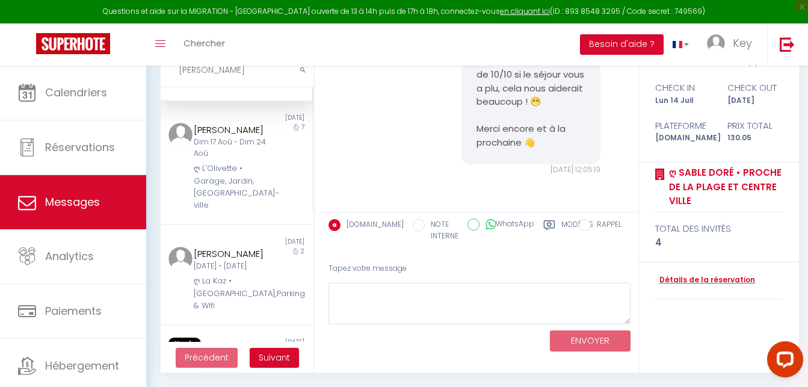 The image size is (808, 387). I want to click on img: logout, so click(786, 44).